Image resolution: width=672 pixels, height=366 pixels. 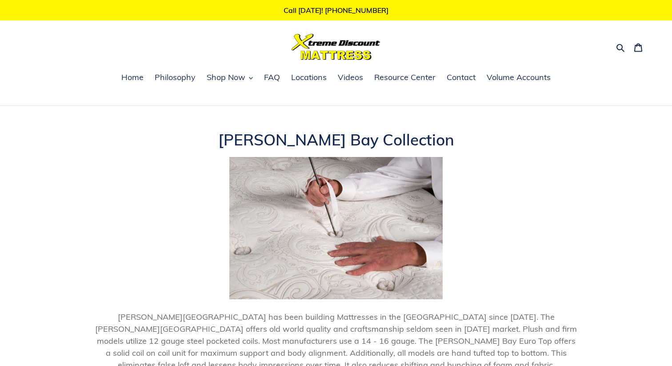 I want to click on span: Home, so click(x=132, y=77).